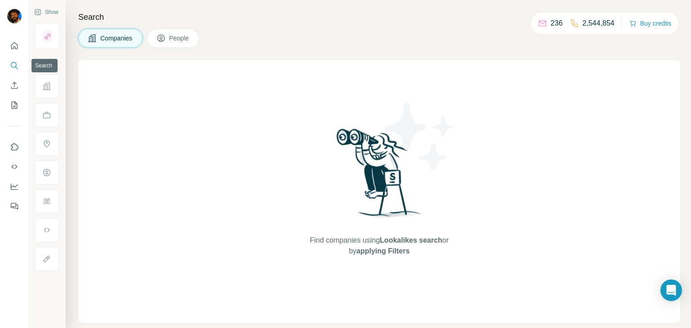  Describe the element at coordinates (14, 105) in the screenshot. I see `button: My lists` at that location.